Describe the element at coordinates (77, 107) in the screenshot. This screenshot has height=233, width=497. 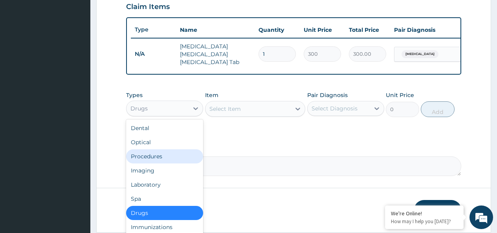
I see `span: We're online!` at that location.